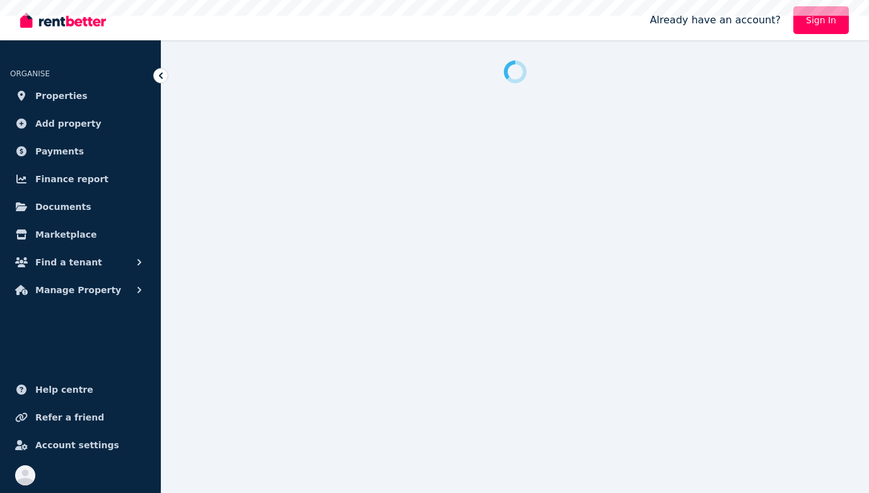 This screenshot has width=869, height=493. I want to click on a: Add property, so click(80, 124).